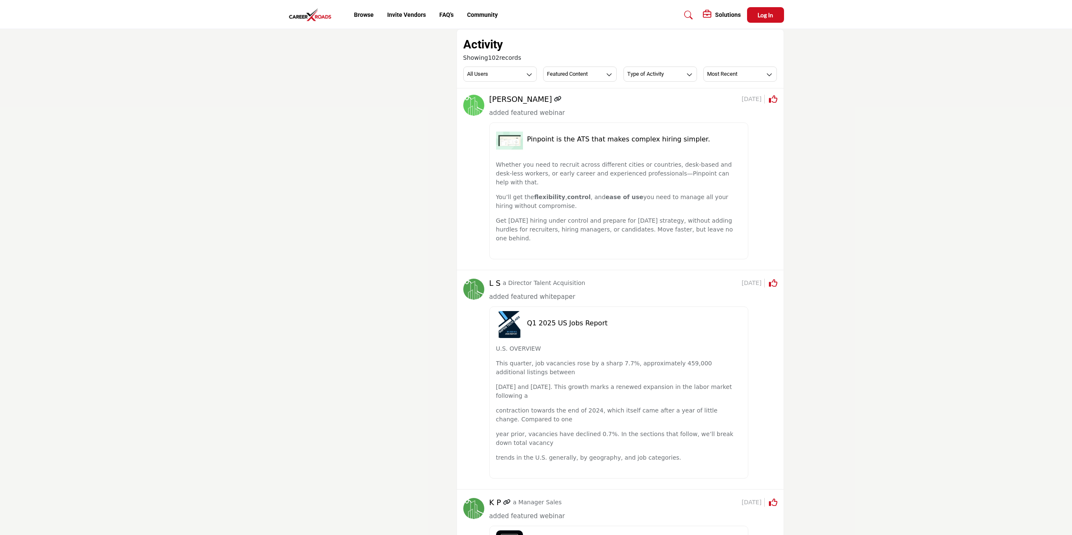 This screenshot has width=1072, height=535. I want to click on h3: Type of Activity, so click(646, 74).